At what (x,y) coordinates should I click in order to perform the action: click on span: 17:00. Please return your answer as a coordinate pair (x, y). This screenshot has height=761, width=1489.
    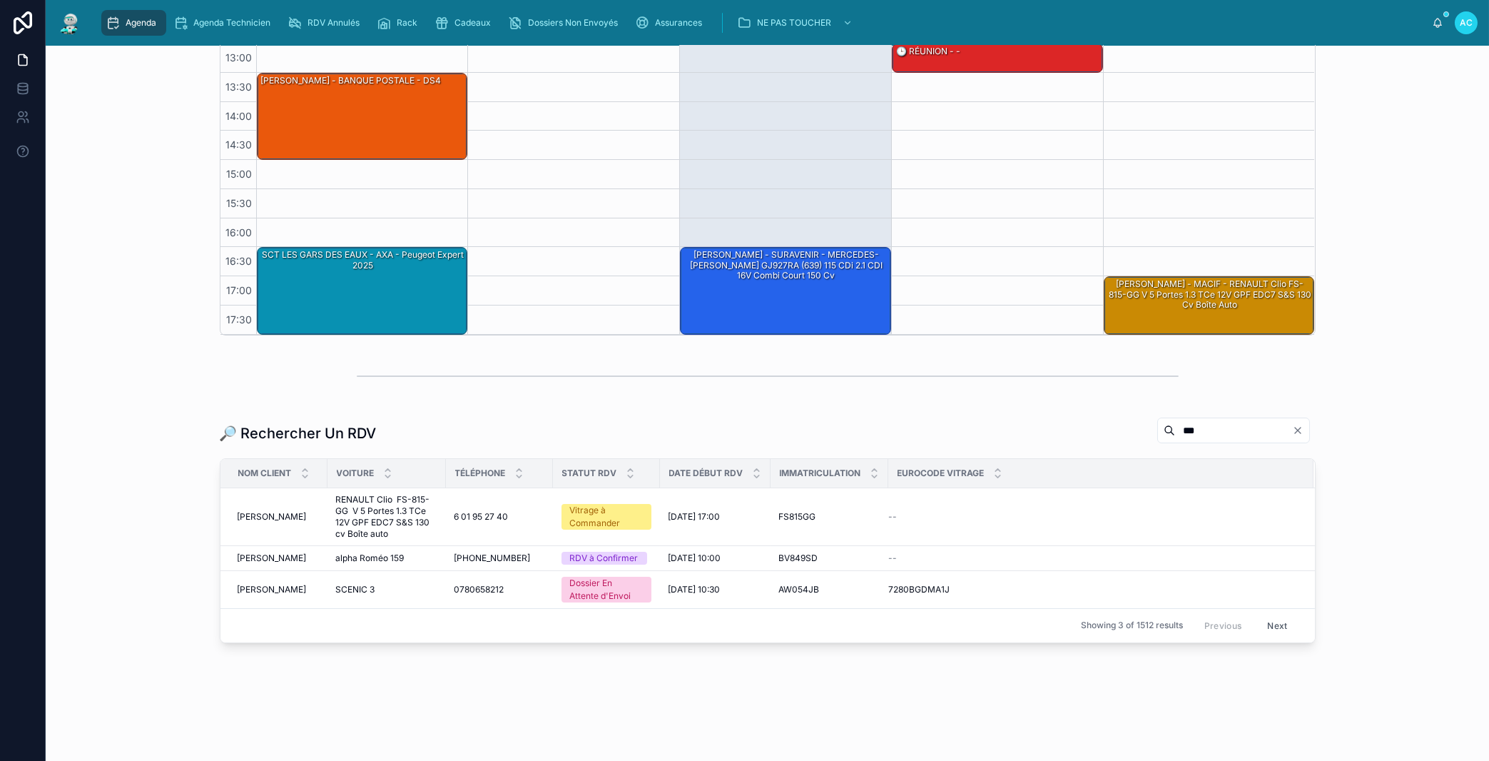
    Looking at the image, I should click on (240, 290).